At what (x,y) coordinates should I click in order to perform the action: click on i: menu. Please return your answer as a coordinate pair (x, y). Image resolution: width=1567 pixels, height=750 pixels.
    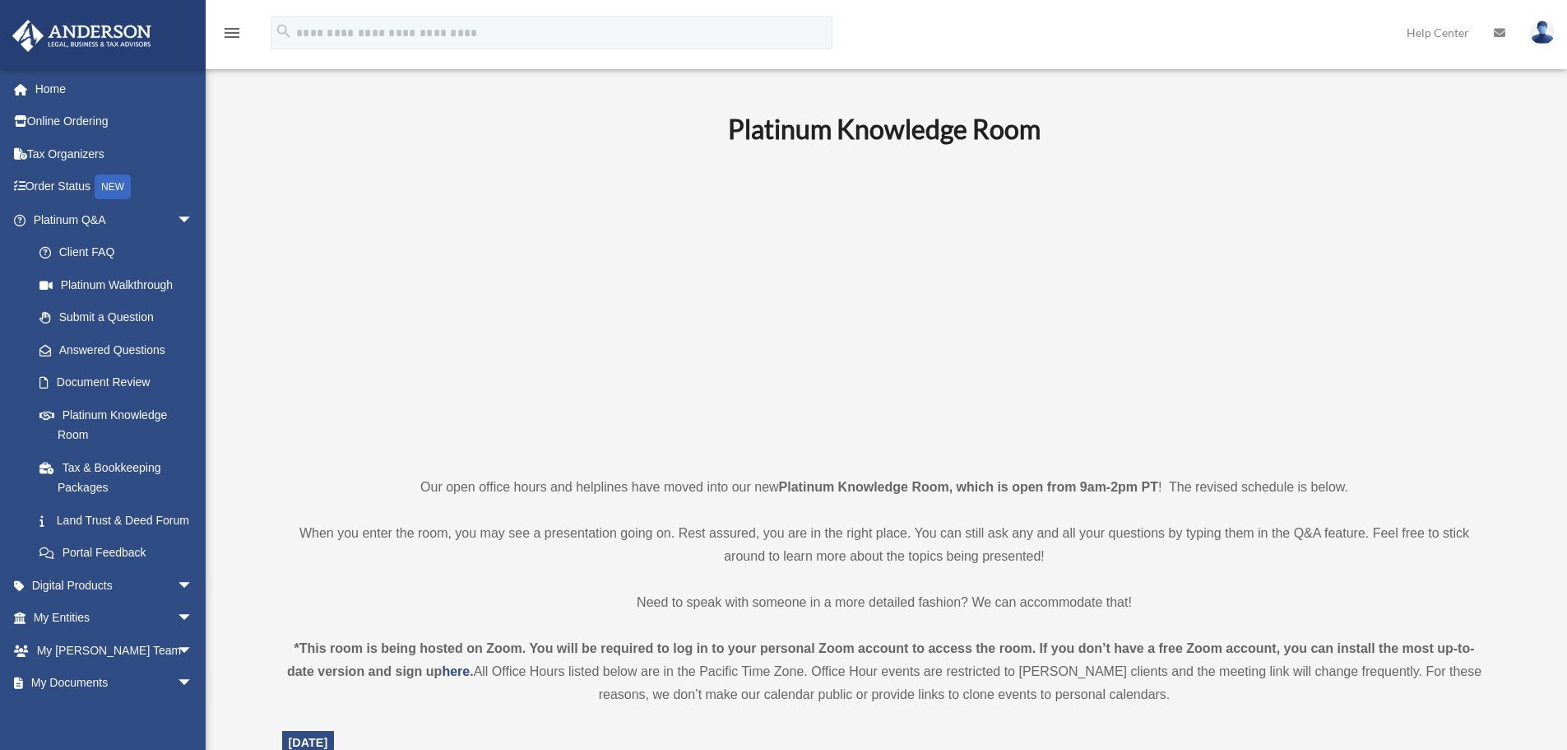
    Looking at the image, I should click on (232, 33).